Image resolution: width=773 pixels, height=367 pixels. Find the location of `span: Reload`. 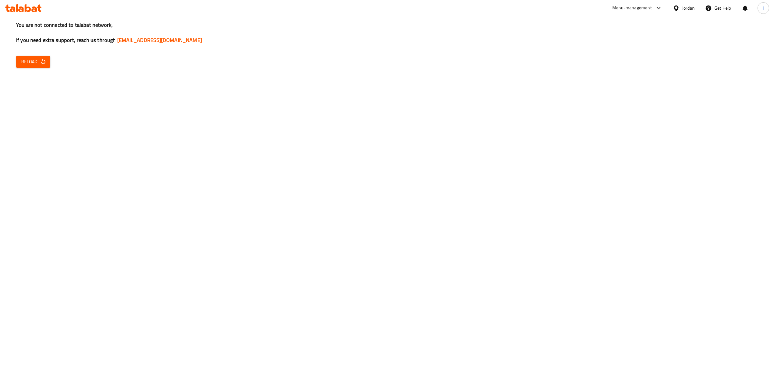

span: Reload is located at coordinates (33, 62).